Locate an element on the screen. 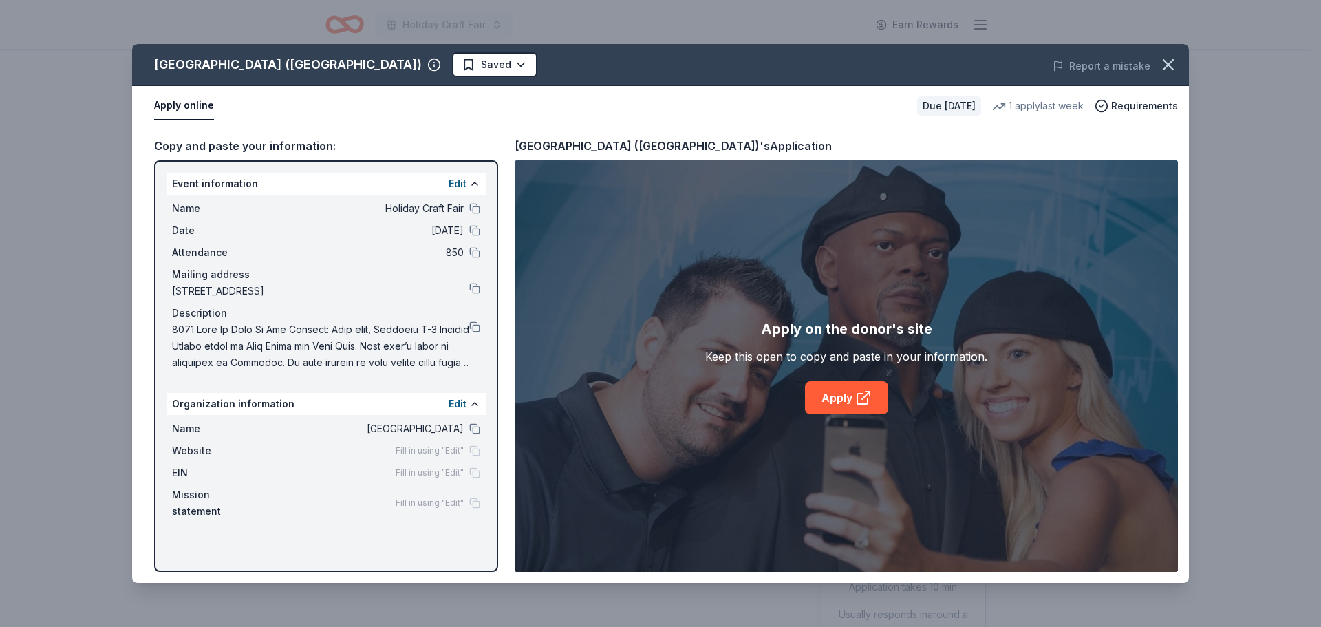  div: Keep this open to copy and paste in your information. is located at coordinates (847, 357).